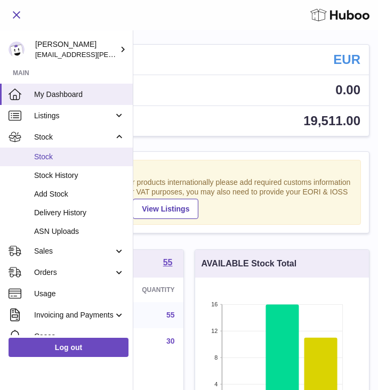 This screenshot has width=378, height=390. Describe the element at coordinates (79, 175) in the screenshot. I see `span: Stock History` at that location.